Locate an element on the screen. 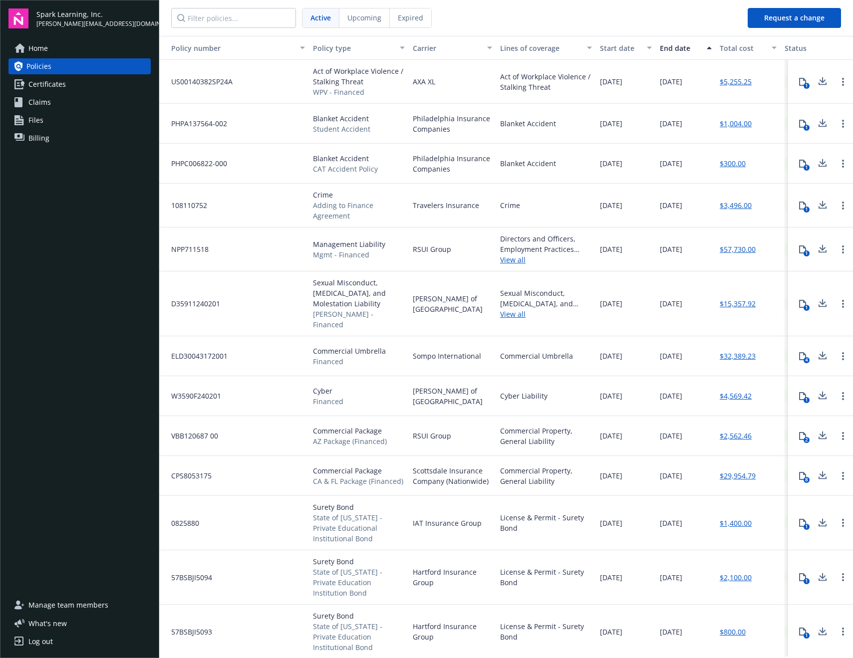 This screenshot has width=853, height=658. button: What's new is located at coordinates (45, 623).